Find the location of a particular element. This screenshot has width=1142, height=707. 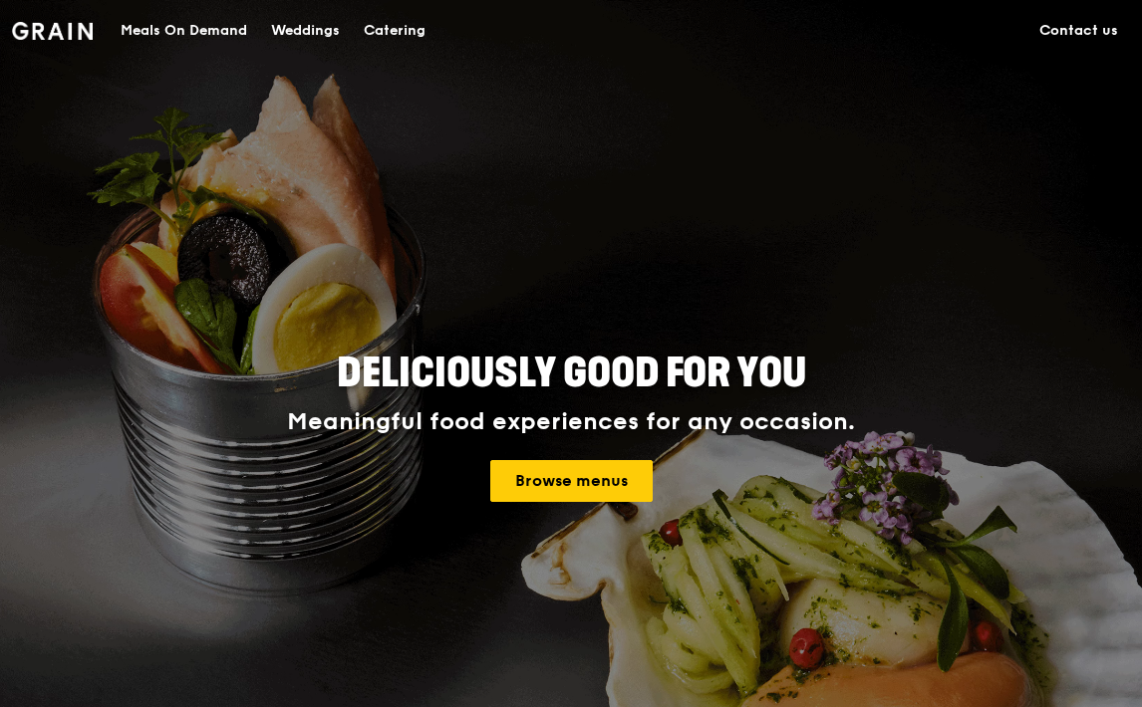

img: Grain is located at coordinates (52, 31).